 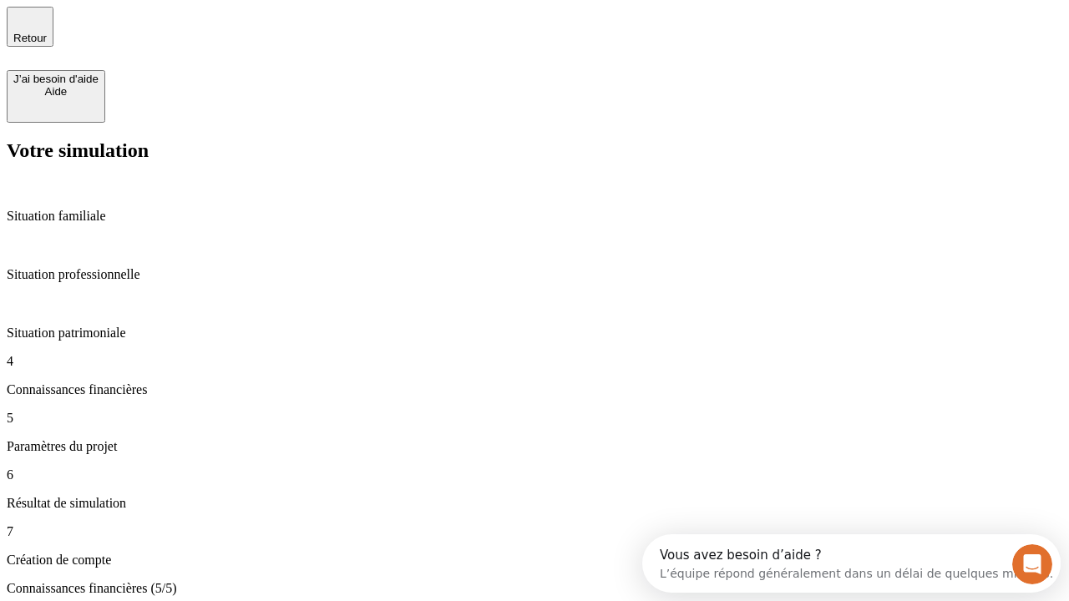 What do you see at coordinates (534, 390) in the screenshot?
I see `p: Connaissances financières` at bounding box center [534, 390].